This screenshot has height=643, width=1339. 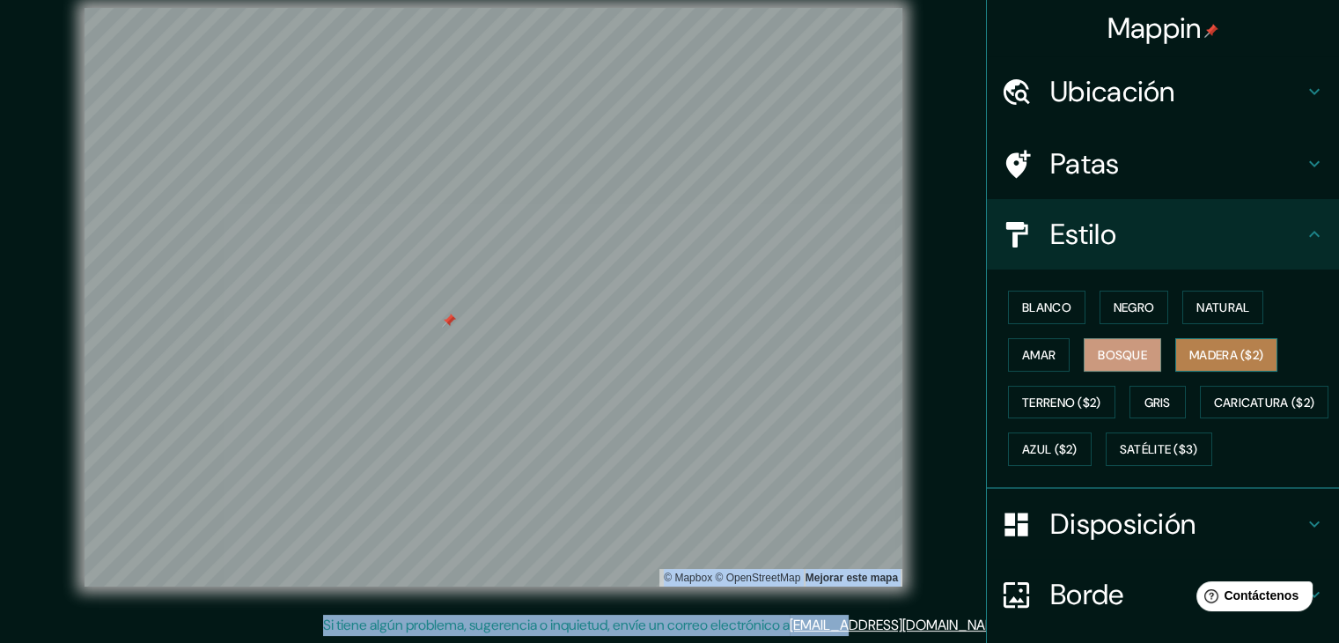 I want to click on font: Ubicación, so click(x=1113, y=92).